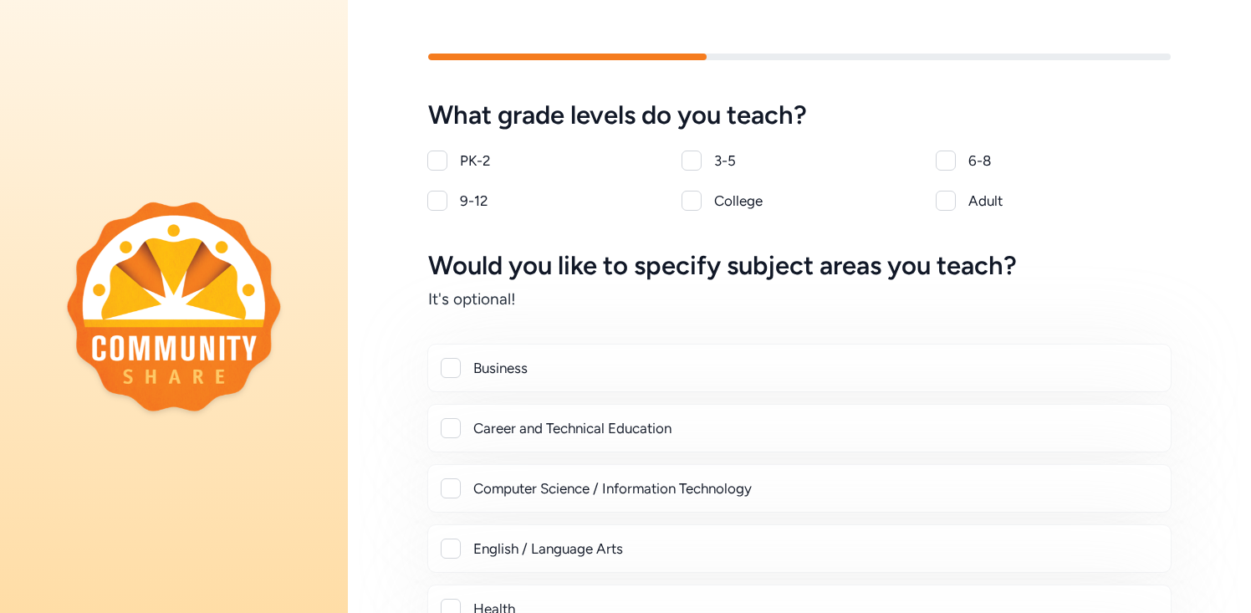  Describe the element at coordinates (561, 161) in the screenshot. I see `div: PK-2` at that location.